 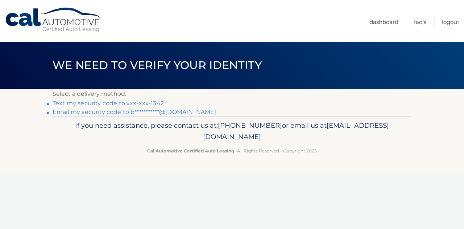 I want to click on a: Dashboard, so click(x=384, y=22).